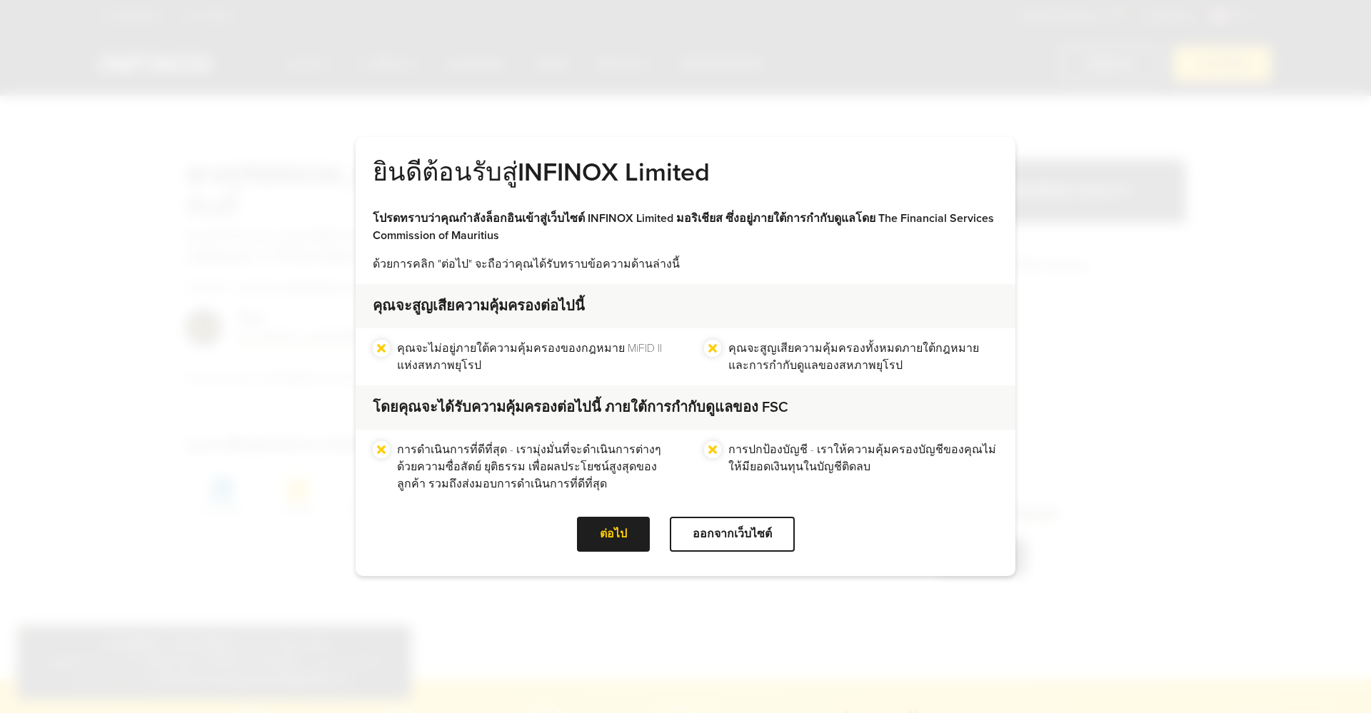 This screenshot has width=1371, height=713. Describe the element at coordinates (580, 408) in the screenshot. I see `strong: โดยคุณจะได้รับความคุ้มครองต่อไปนี้ ภายใต้การกำกับดูแลของ FSC` at that location.